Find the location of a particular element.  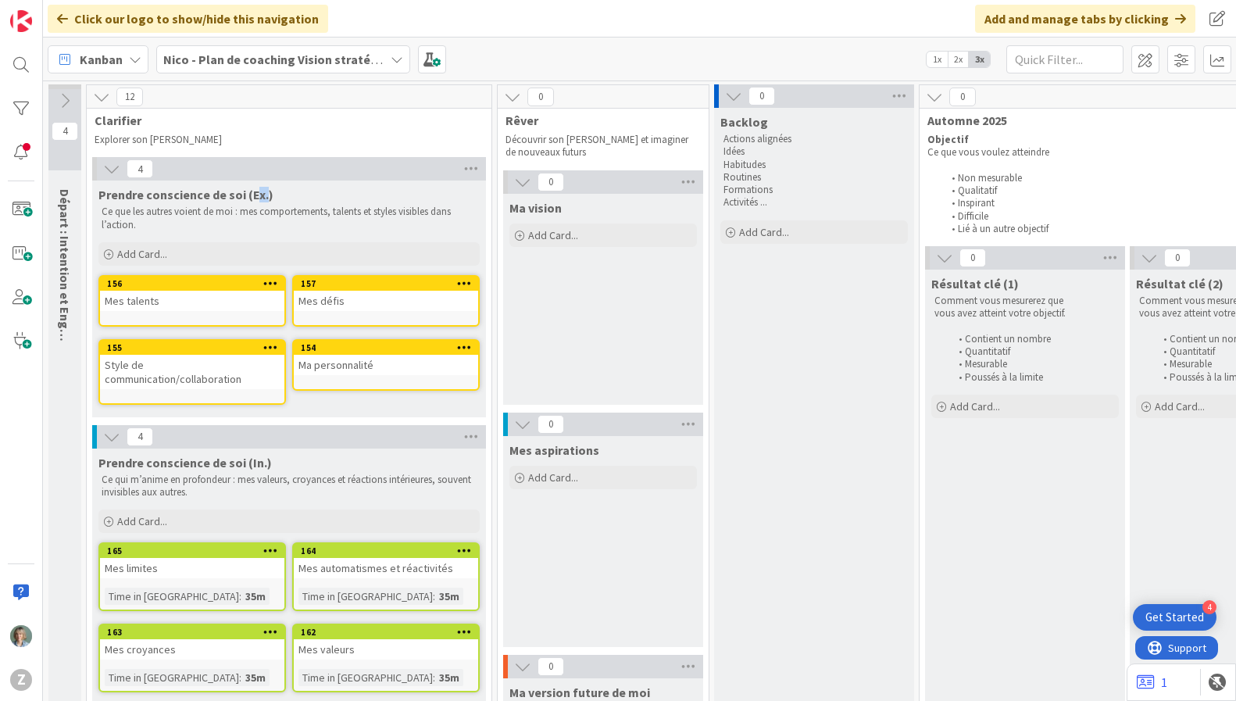

span: Clarifier is located at coordinates (283, 120).